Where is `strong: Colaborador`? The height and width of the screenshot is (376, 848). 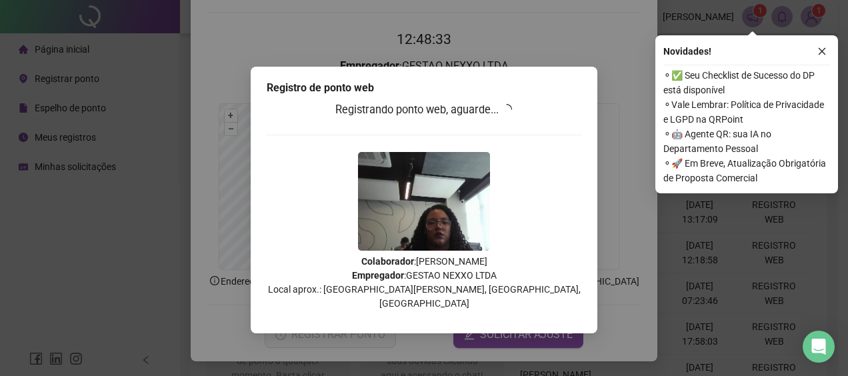 strong: Colaborador is located at coordinates (388, 261).